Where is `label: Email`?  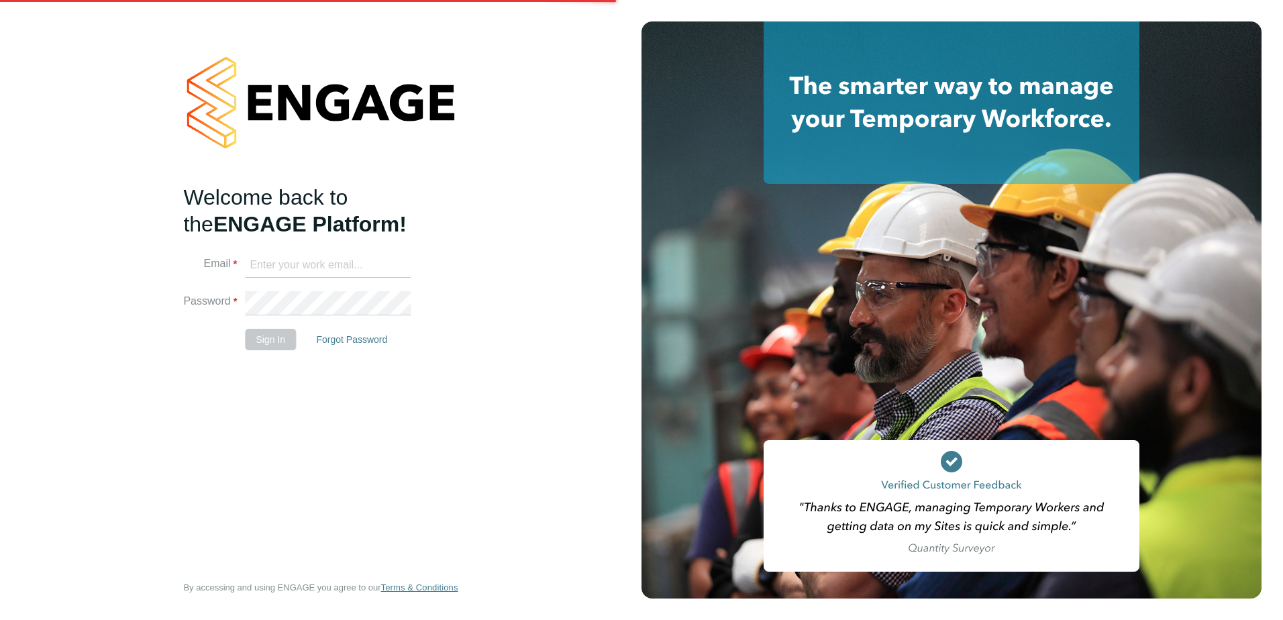
label: Email is located at coordinates (210, 264).